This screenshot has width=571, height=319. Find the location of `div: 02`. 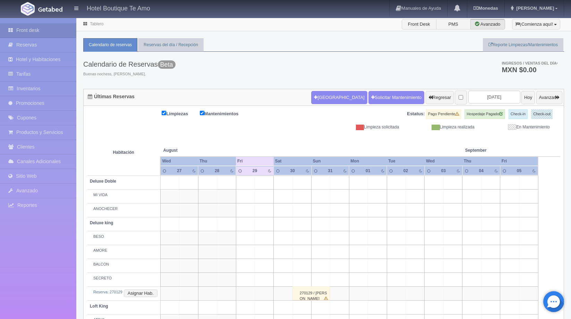

div: 02 is located at coordinates (406, 171).